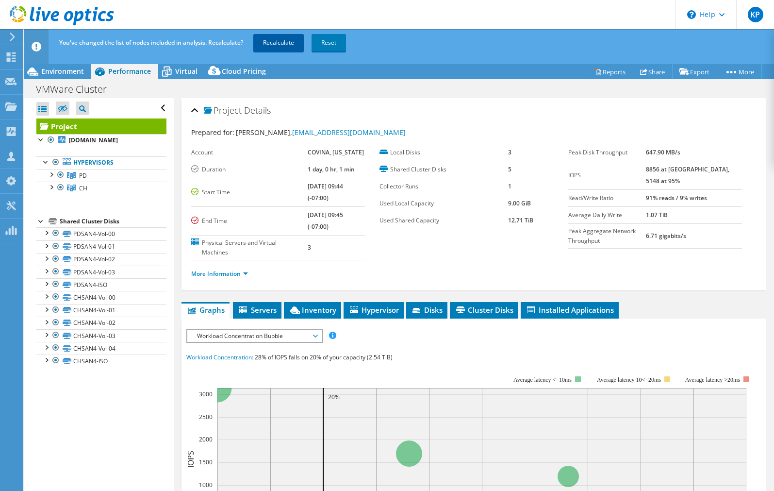 Image resolution: width=774 pixels, height=491 pixels. What do you see at coordinates (83, 188) in the screenshot?
I see `span: CH` at bounding box center [83, 188].